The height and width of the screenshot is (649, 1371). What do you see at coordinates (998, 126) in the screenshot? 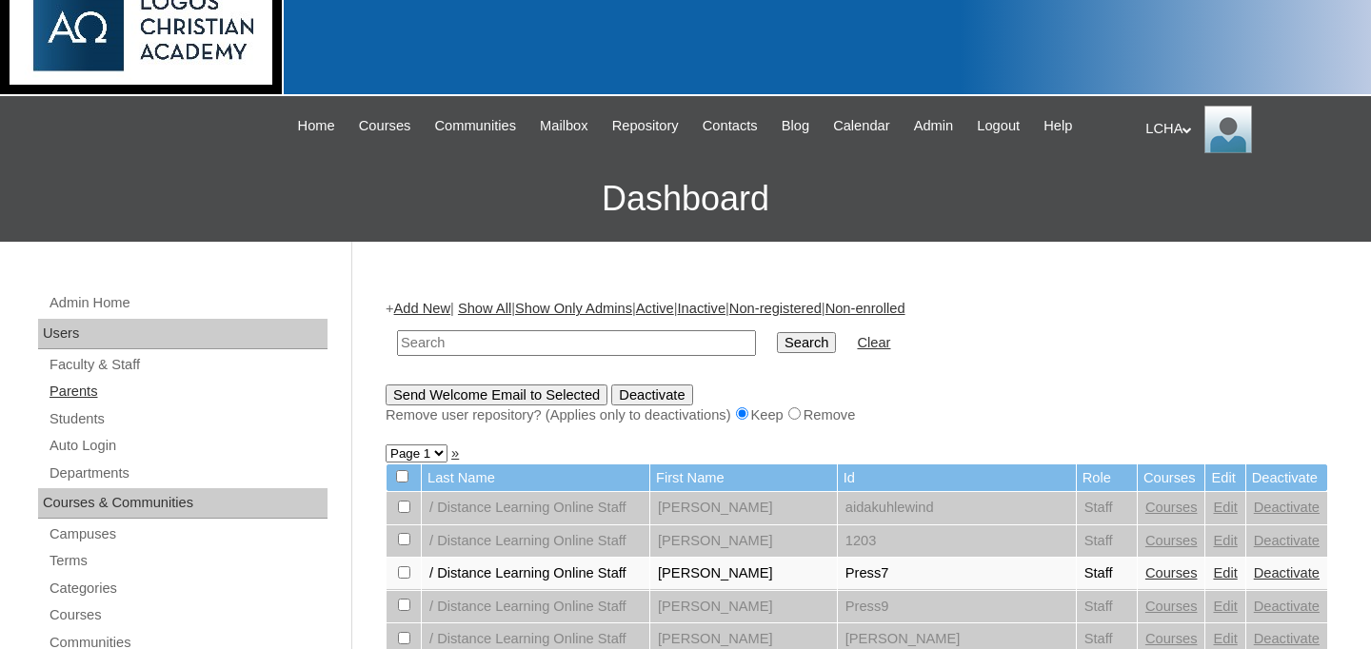
I see `span: Logout` at bounding box center [998, 126].